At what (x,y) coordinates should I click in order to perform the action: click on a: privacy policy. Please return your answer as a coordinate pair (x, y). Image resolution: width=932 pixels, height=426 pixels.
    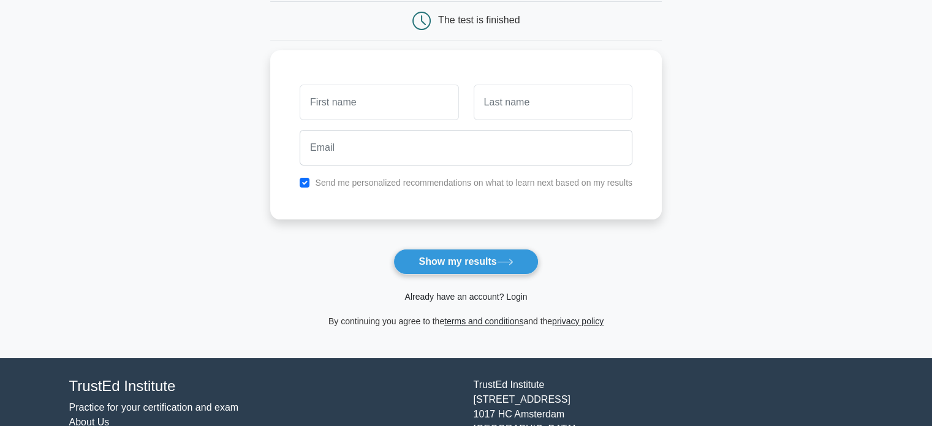
    Looking at the image, I should click on (578, 321).